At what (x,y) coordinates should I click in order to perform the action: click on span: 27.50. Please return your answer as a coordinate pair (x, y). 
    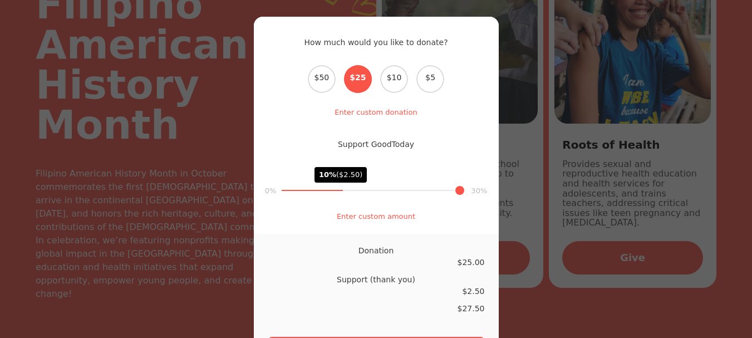
    Looking at the image, I should click on (473, 308).